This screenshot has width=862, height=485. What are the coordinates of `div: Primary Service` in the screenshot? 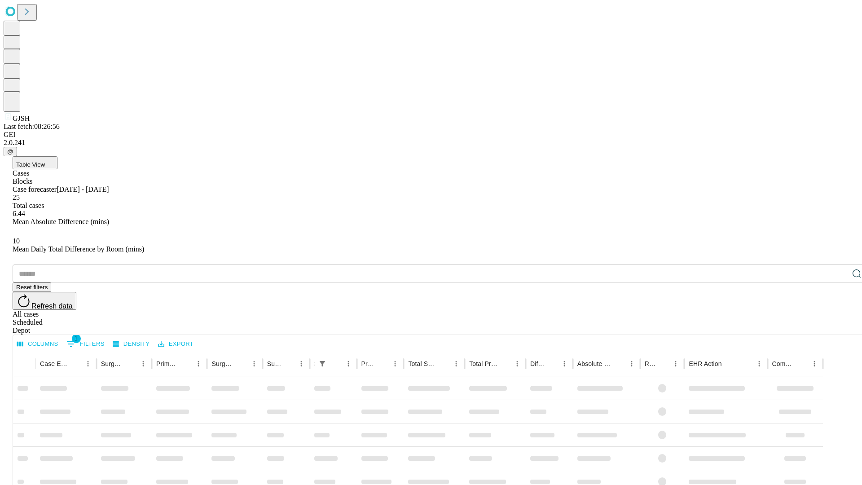 It's located at (167, 363).